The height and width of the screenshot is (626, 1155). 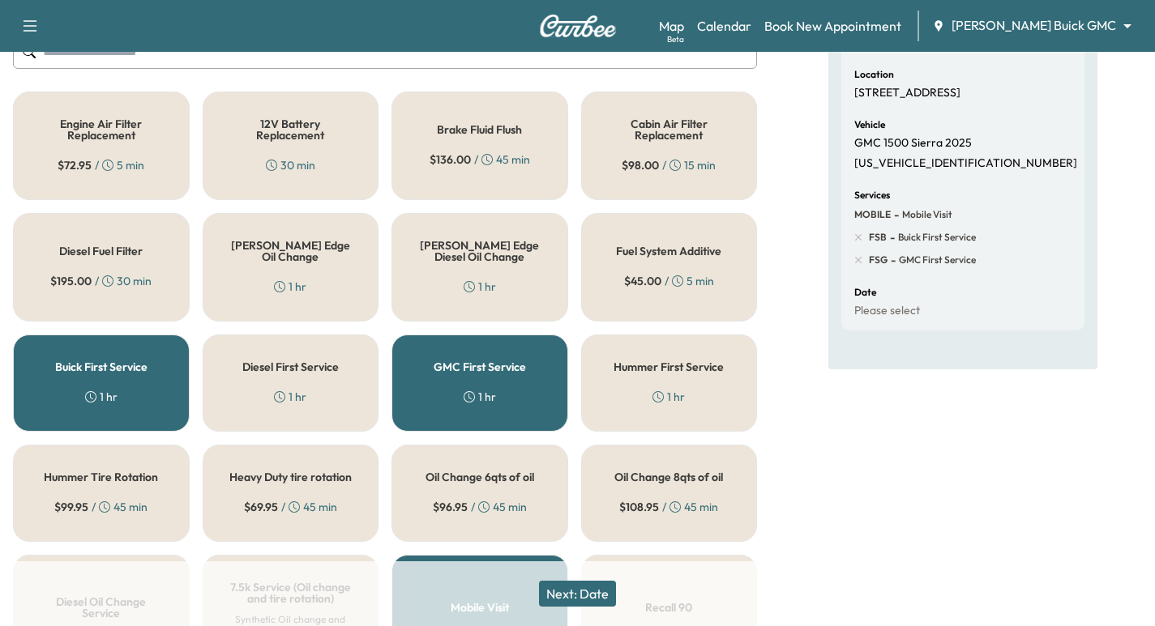 I want to click on h6: Location, so click(x=873, y=75).